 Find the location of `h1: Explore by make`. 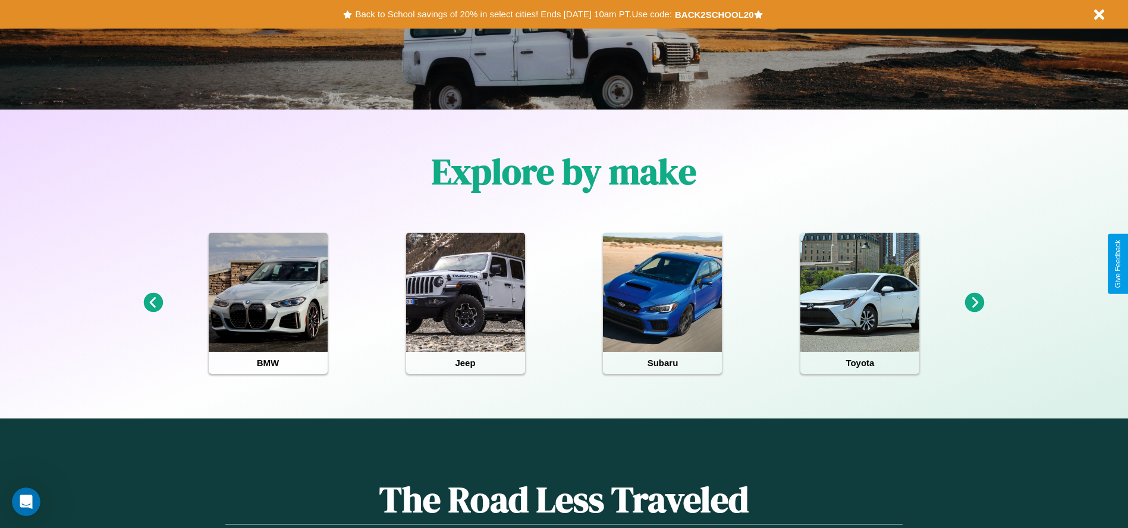

h1: Explore by make is located at coordinates (564, 171).